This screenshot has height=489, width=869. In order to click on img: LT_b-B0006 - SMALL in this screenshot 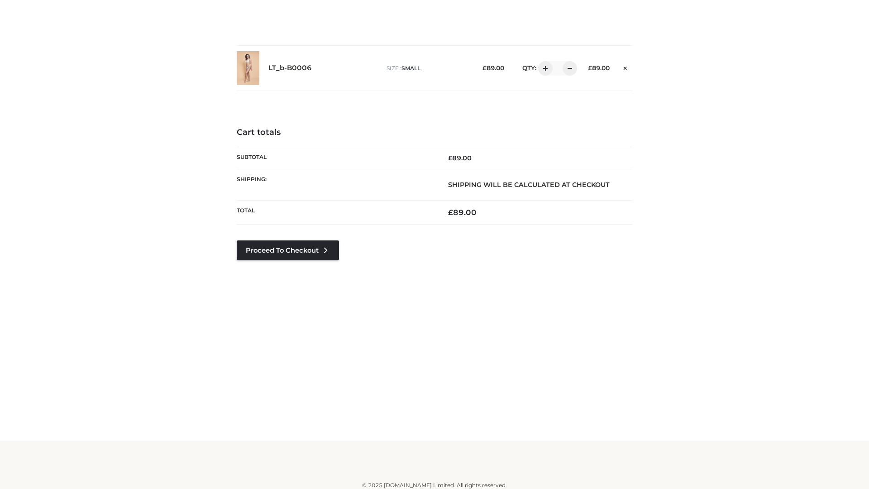, I will do `click(248, 68)`.